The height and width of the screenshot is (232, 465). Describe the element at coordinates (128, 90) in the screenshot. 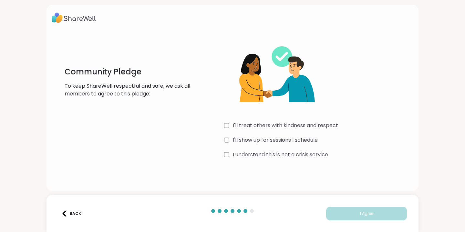

I see `p: To keep ShareWell respectful and safe, we ask all members to agree to this pledge:` at that location.